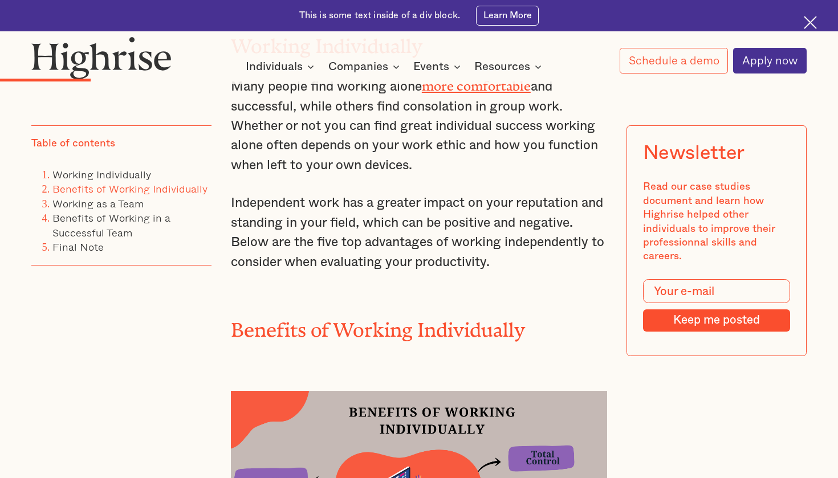  What do you see at coordinates (419, 325) in the screenshot?
I see `h2: Benefits of Working Individually` at bounding box center [419, 325].